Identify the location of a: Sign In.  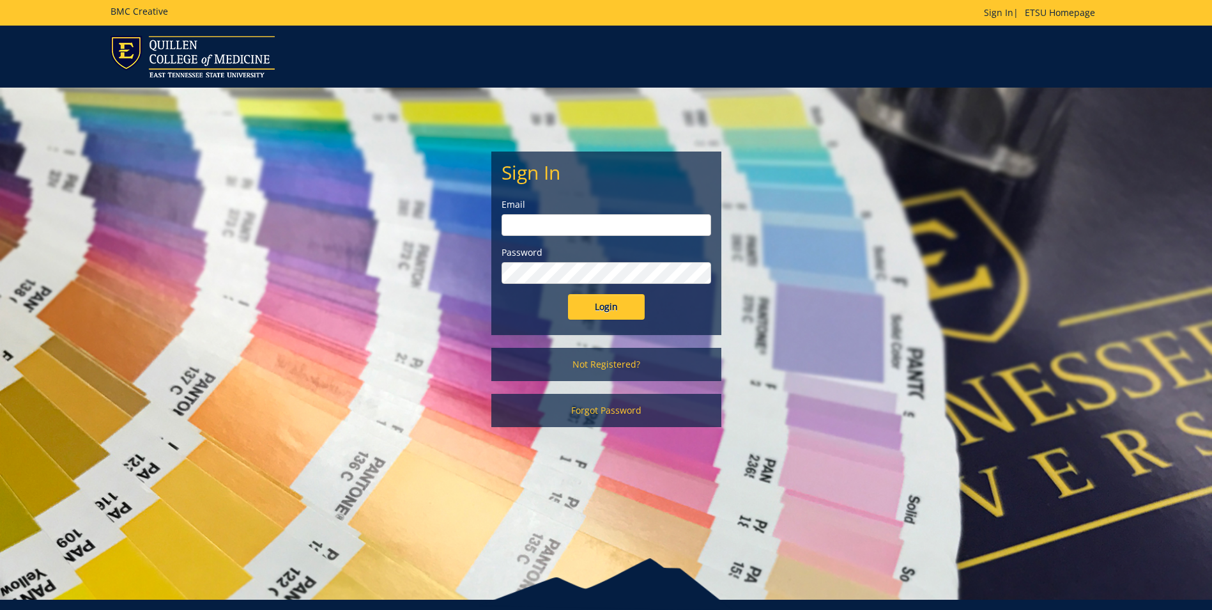
(999, 12).